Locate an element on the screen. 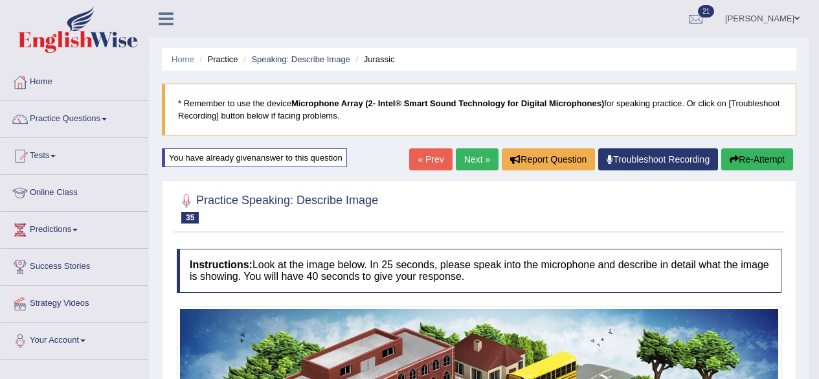 Image resolution: width=819 pixels, height=379 pixels. h2: Practice Speaking: Describe Image is located at coordinates (277, 207).